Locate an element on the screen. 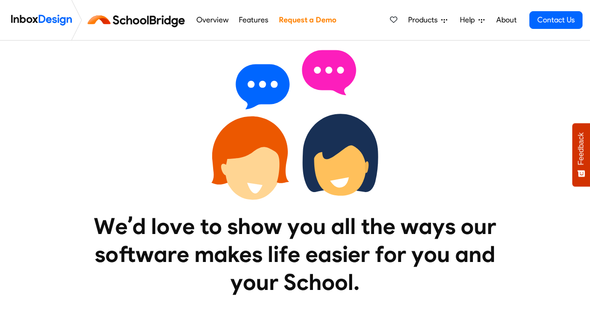 This screenshot has height=310, width=590. a: Contact Us is located at coordinates (556, 20).